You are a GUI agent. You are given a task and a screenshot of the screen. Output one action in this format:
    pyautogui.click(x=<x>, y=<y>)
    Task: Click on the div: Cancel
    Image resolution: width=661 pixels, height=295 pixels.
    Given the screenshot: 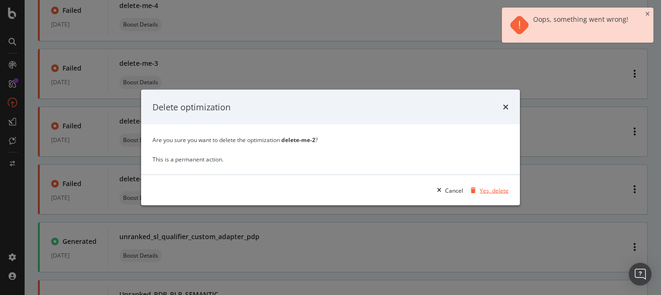 What is the action you would take?
    pyautogui.click(x=454, y=190)
    